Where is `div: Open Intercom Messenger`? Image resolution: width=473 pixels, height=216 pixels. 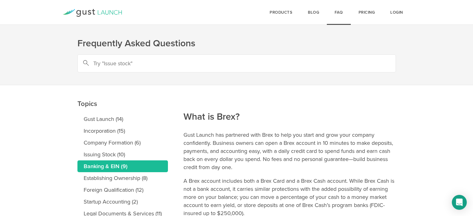
div: Open Intercom Messenger is located at coordinates (459, 202).